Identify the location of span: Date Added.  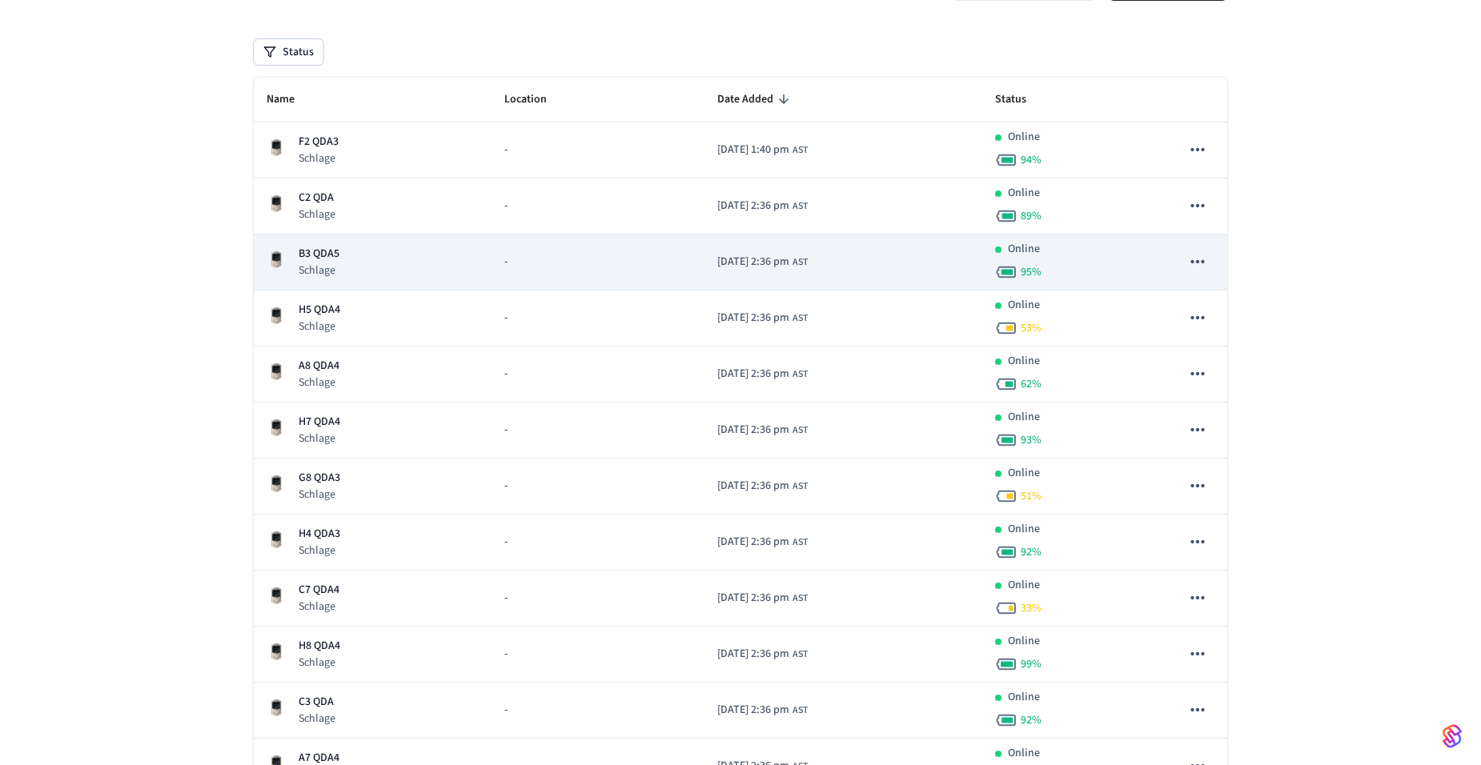
(756, 99).